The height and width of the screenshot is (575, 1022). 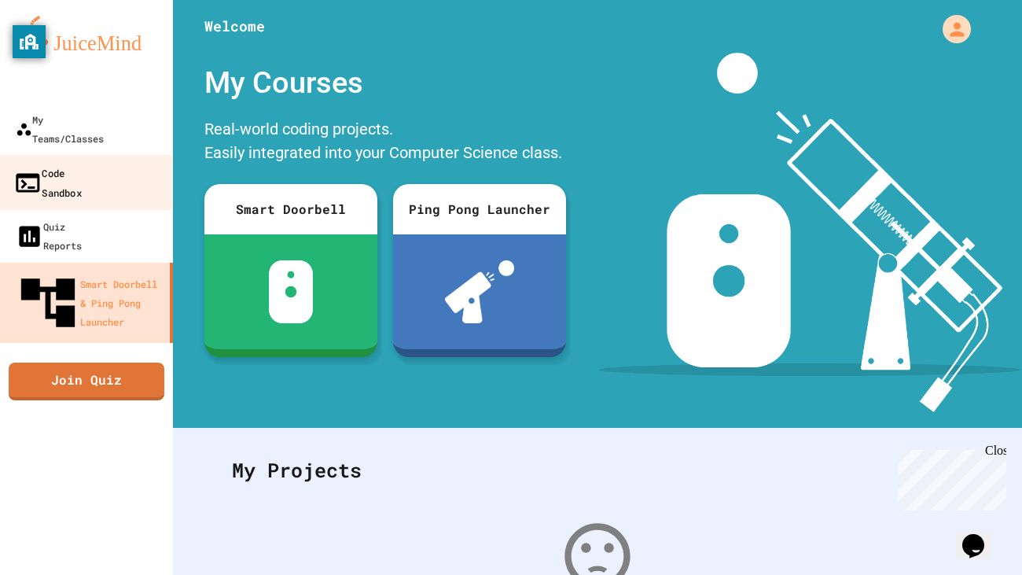 What do you see at coordinates (385, 83) in the screenshot?
I see `div: My Courses` at bounding box center [385, 83].